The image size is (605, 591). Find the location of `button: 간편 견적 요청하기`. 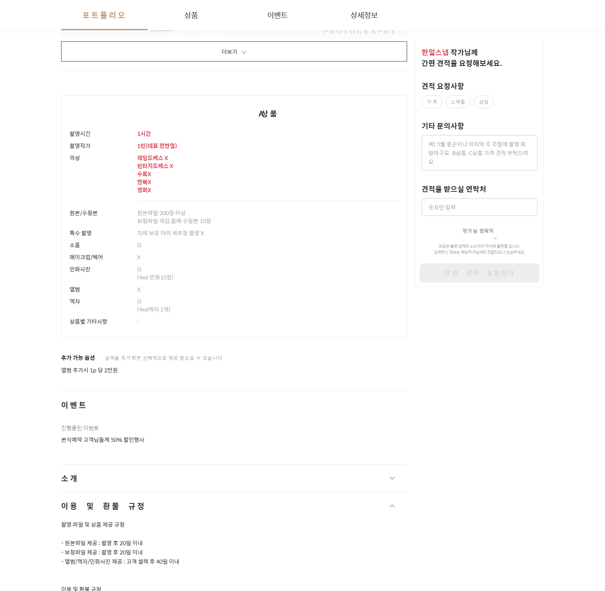

button: 간편 견적 요청하기 is located at coordinates (479, 273).